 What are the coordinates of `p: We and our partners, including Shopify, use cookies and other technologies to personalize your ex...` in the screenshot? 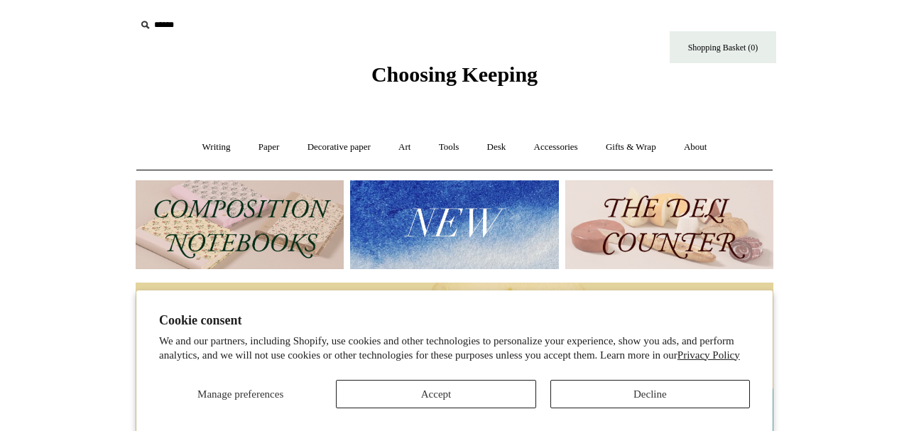 It's located at (455, 348).